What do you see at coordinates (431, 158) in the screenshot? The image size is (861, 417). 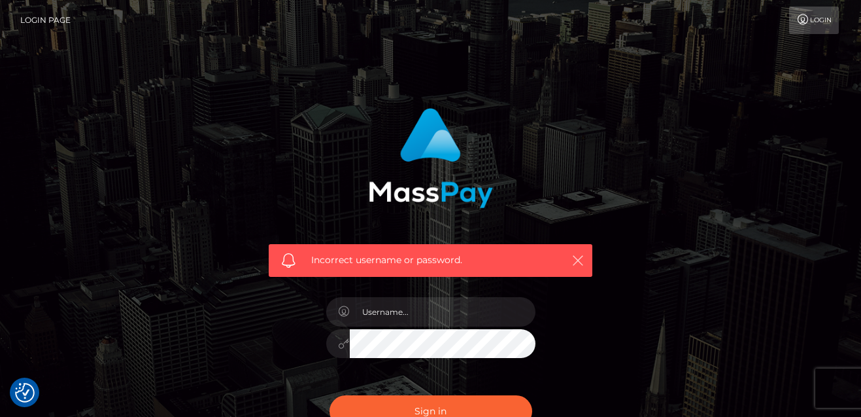 I see `img: MassPay Login` at bounding box center [431, 158].